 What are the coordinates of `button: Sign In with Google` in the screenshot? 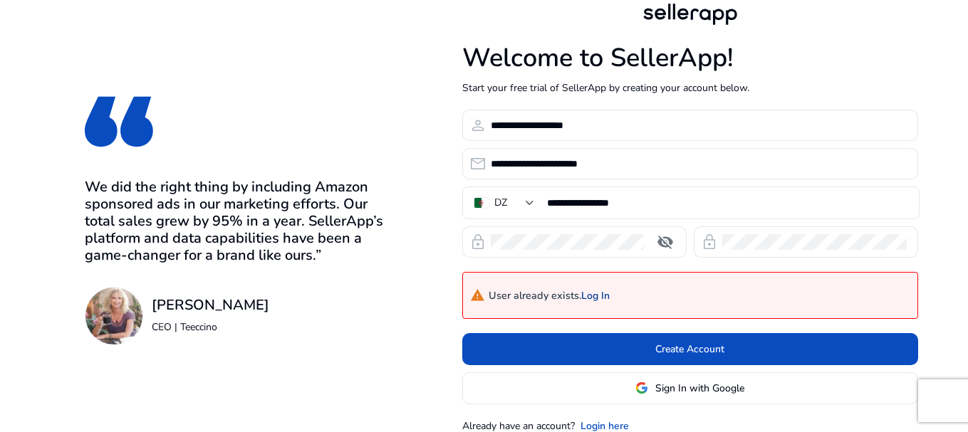 It's located at (690, 388).